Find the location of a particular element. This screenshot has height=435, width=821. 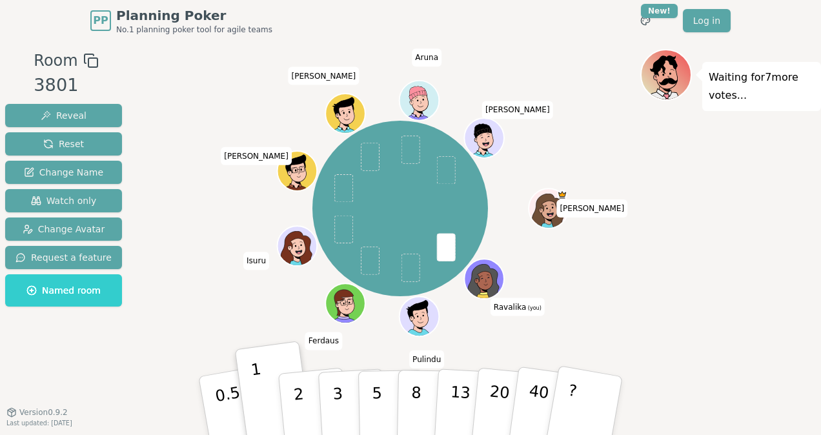

span: Reveal is located at coordinates (63, 116).